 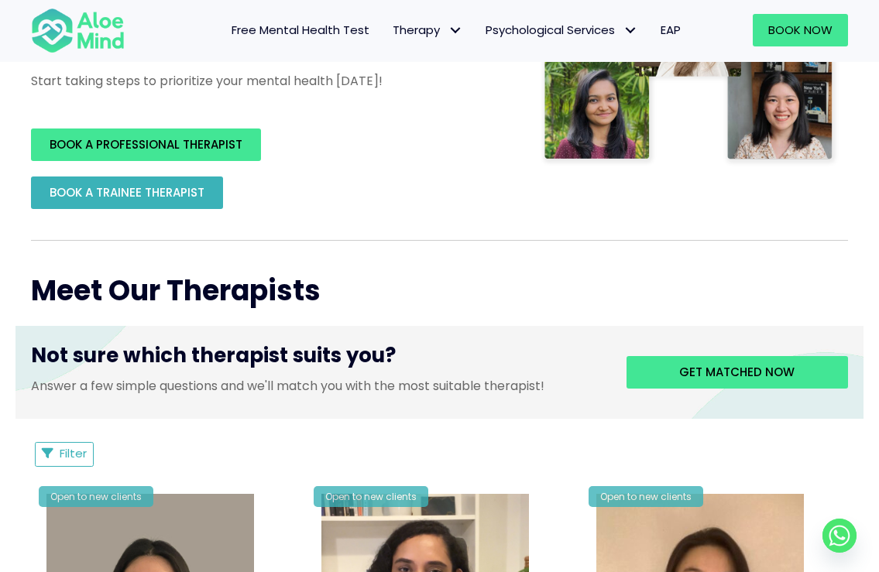 I want to click on a: Free Mental Health Test, so click(x=300, y=30).